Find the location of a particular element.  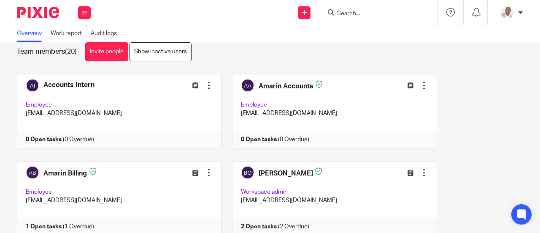

input: Search is located at coordinates (375, 14).